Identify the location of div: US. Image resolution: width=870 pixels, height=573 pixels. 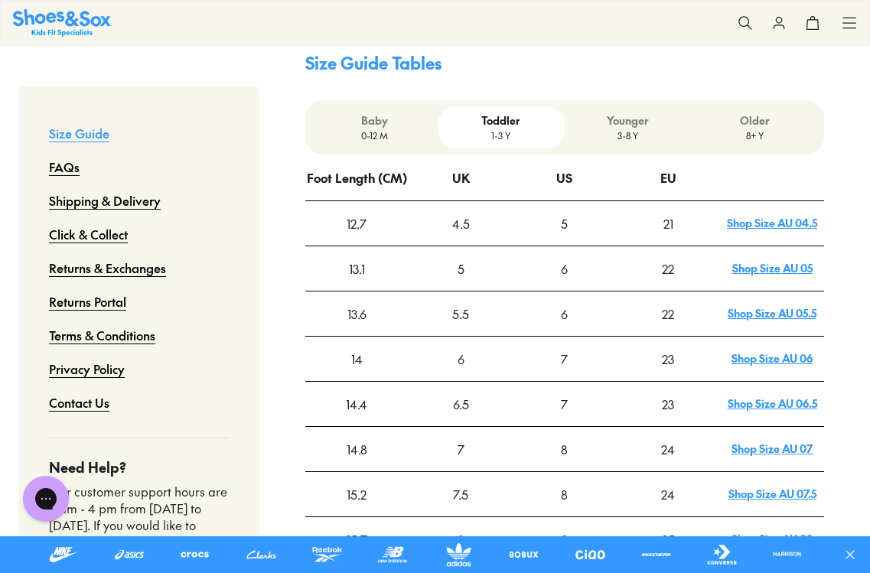
(564, 177).